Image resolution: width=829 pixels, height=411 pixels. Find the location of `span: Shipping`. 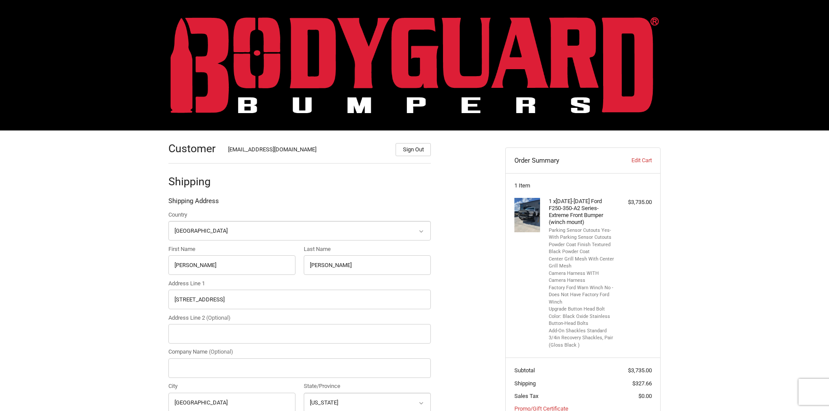

span: Shipping is located at coordinates (525, 383).